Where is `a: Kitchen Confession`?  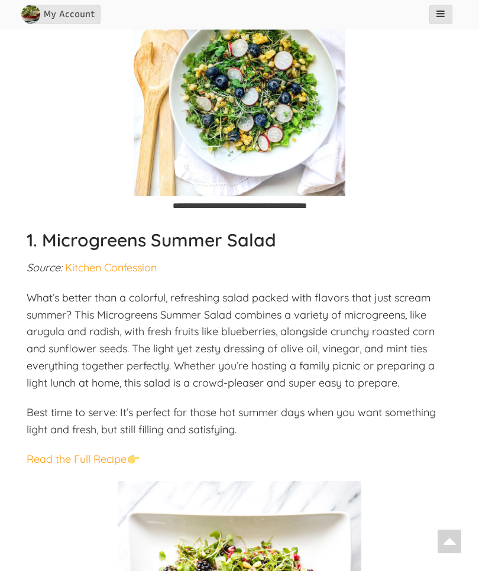
a: Kitchen Confession is located at coordinates (111, 267).